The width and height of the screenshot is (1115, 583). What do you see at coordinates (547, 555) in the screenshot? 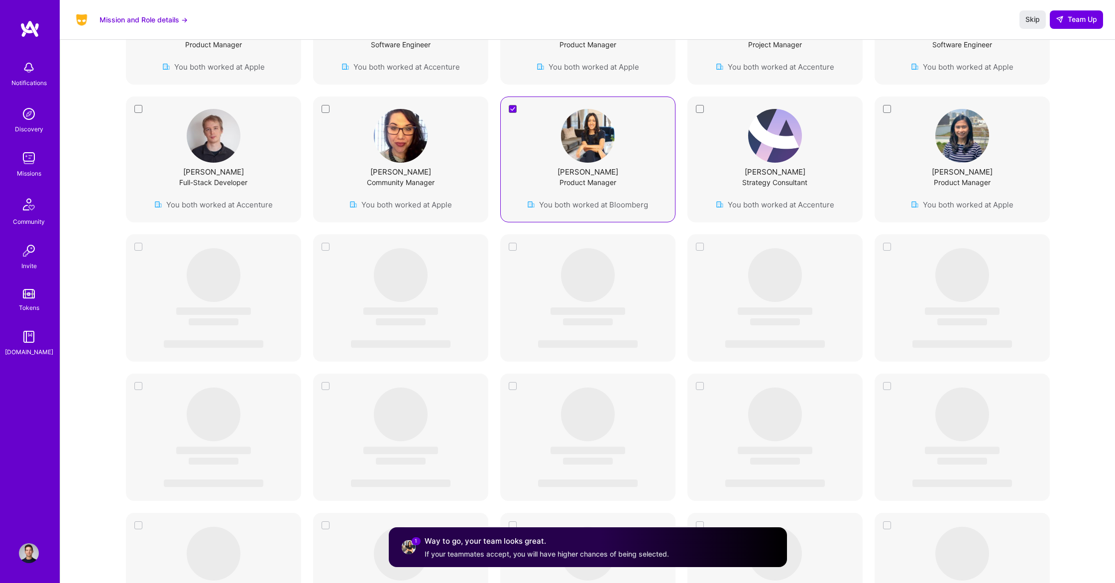
I see `div: If your teammates accept, you will have higher chances of being selected.` at bounding box center [547, 555].